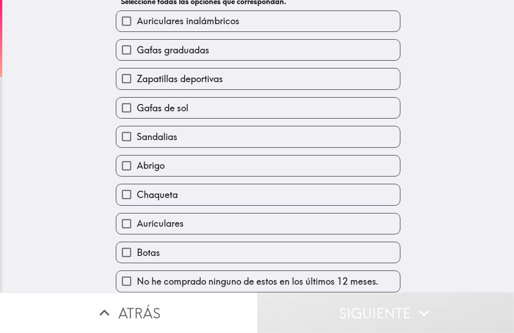  Describe the element at coordinates (258, 252) in the screenshot. I see `button: Botas` at that location.